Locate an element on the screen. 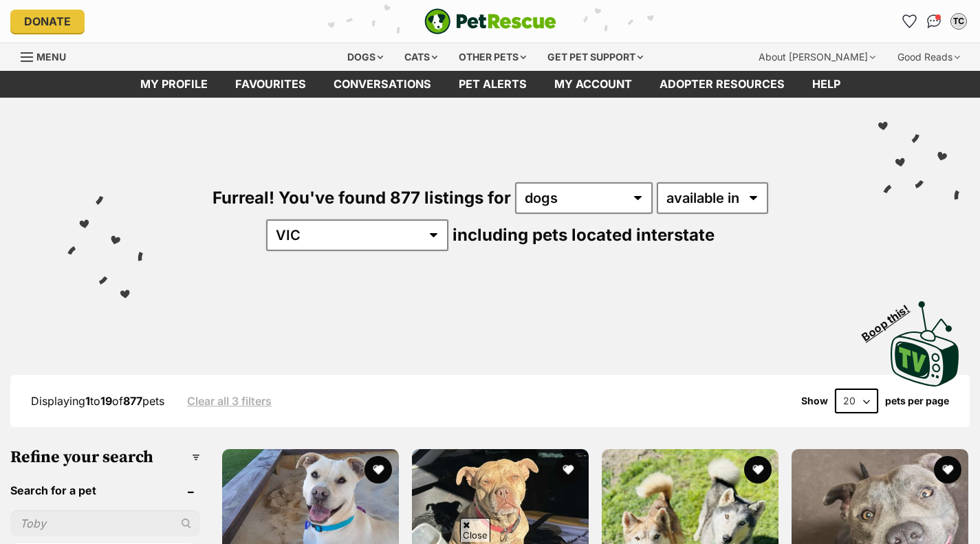 The height and width of the screenshot is (544, 980). header: Search for a pet is located at coordinates (105, 490).